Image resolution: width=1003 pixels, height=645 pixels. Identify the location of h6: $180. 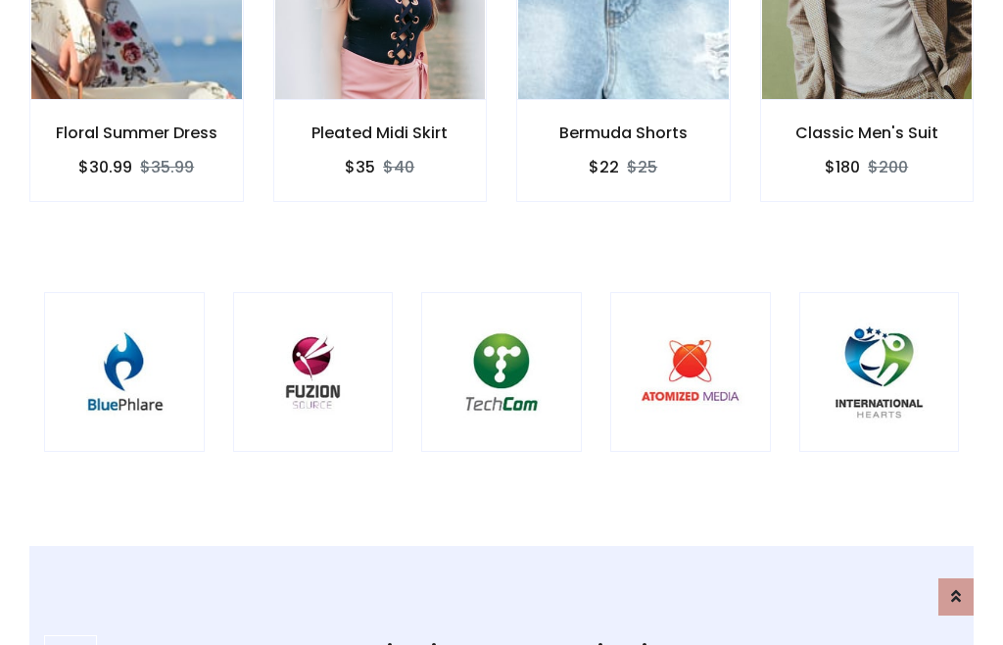
(842, 167).